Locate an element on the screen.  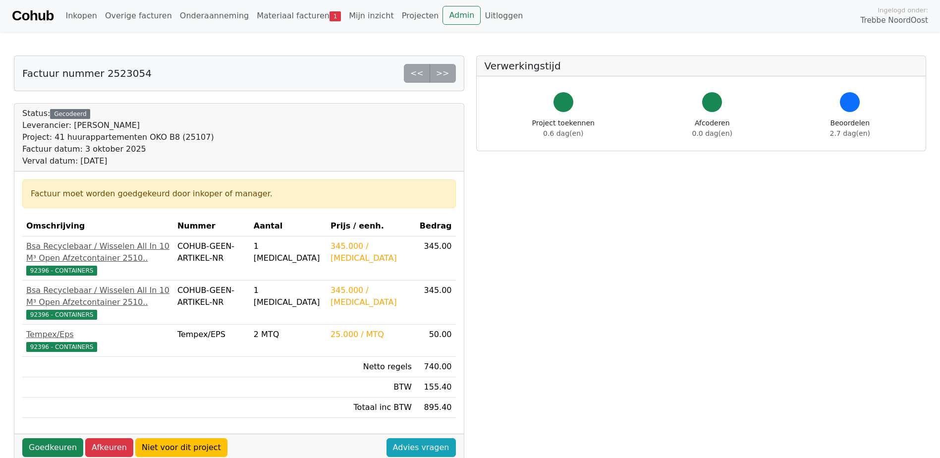
th: Prijs / eenh. is located at coordinates (371, 226).